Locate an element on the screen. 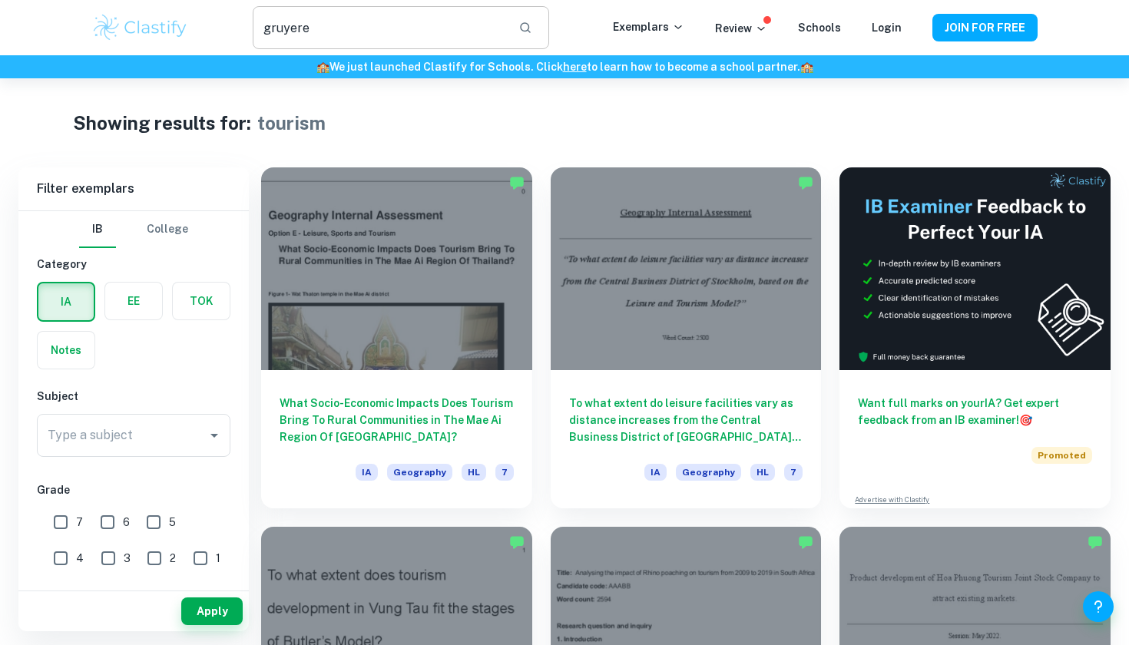 The width and height of the screenshot is (1129, 645). button: EE is located at coordinates (134, 301).